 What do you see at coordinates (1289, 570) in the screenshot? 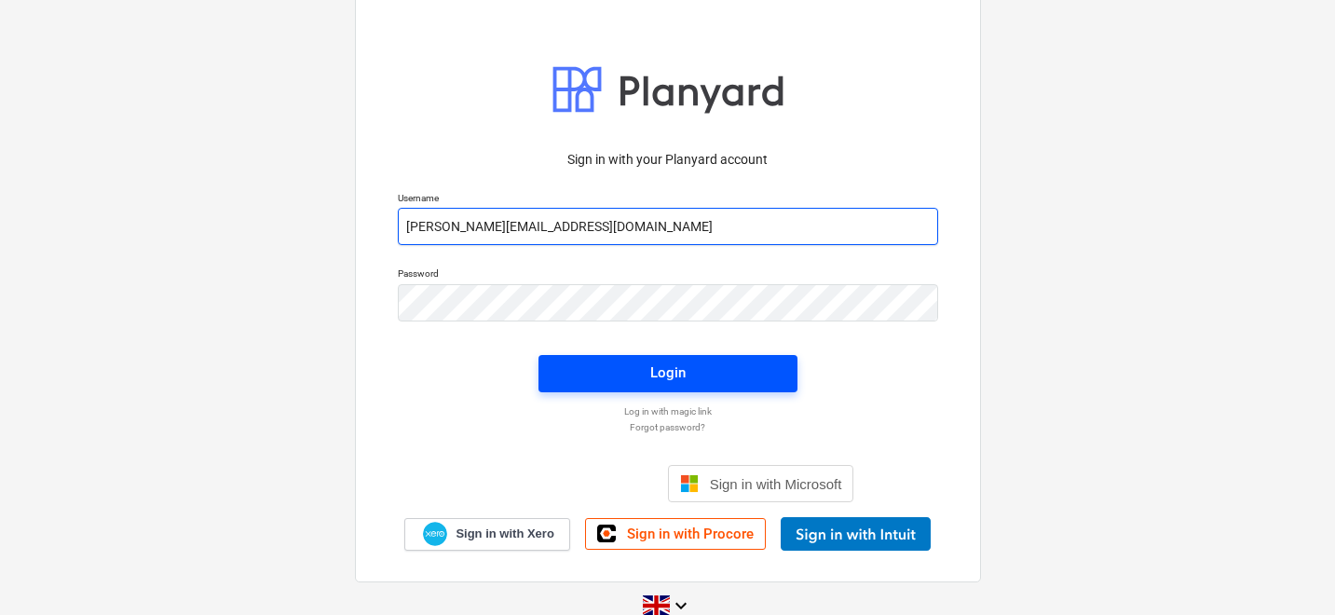
I see `div: Chat Widget` at bounding box center [1289, 570].